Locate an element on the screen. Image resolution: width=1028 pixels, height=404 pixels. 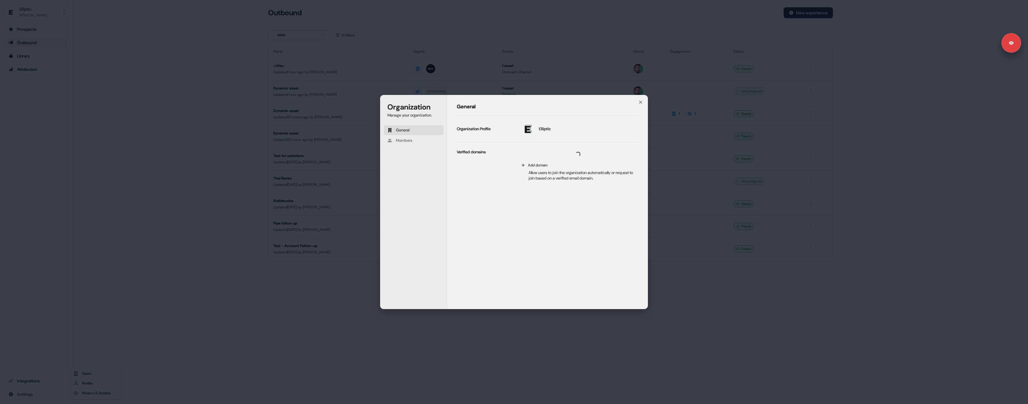
span: Members is located at coordinates (404, 141).